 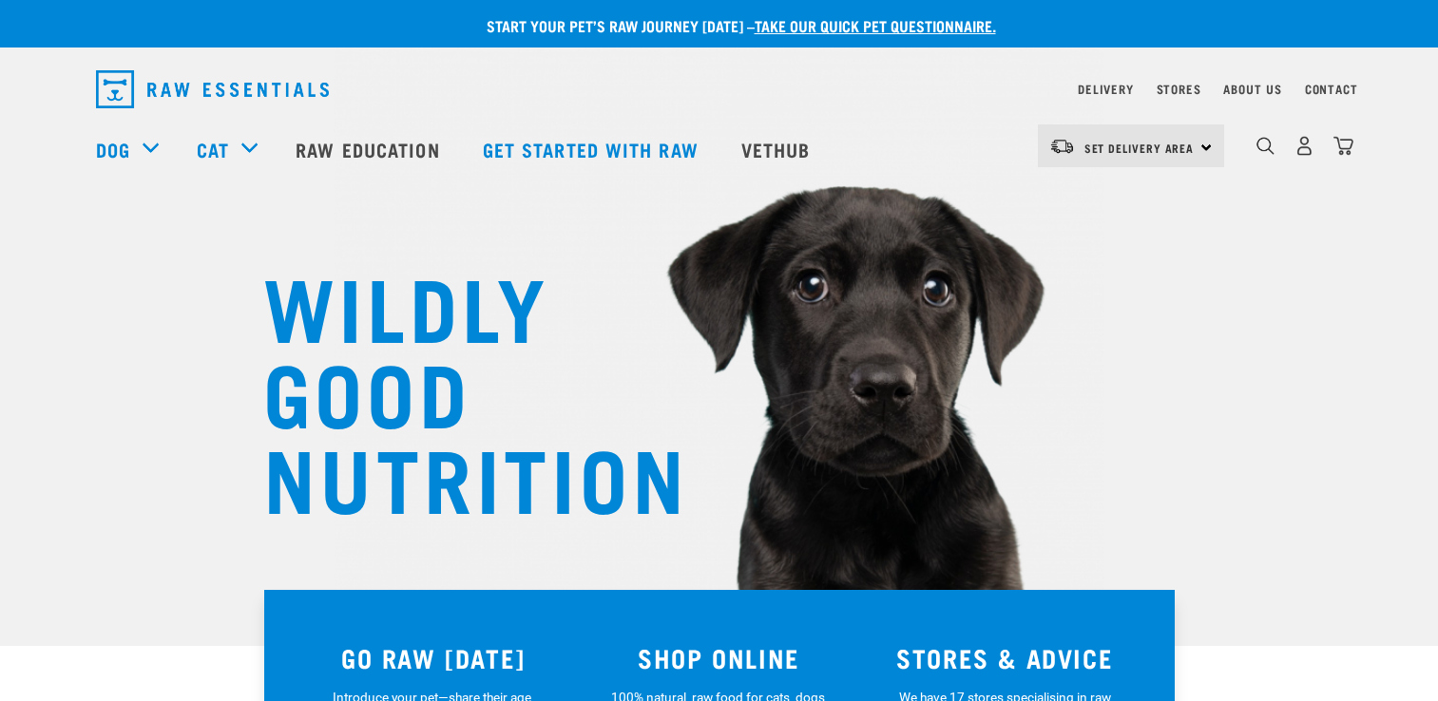 I want to click on a: Dog, so click(x=113, y=149).